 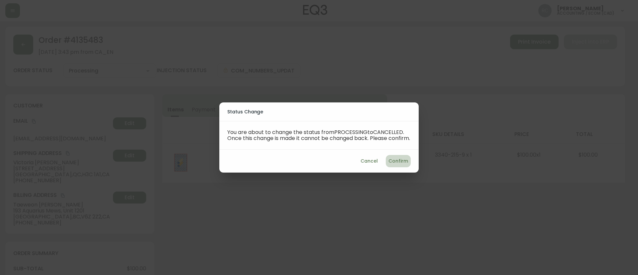 What do you see at coordinates (398, 161) in the screenshot?
I see `span: Confirm` at bounding box center [398, 161].